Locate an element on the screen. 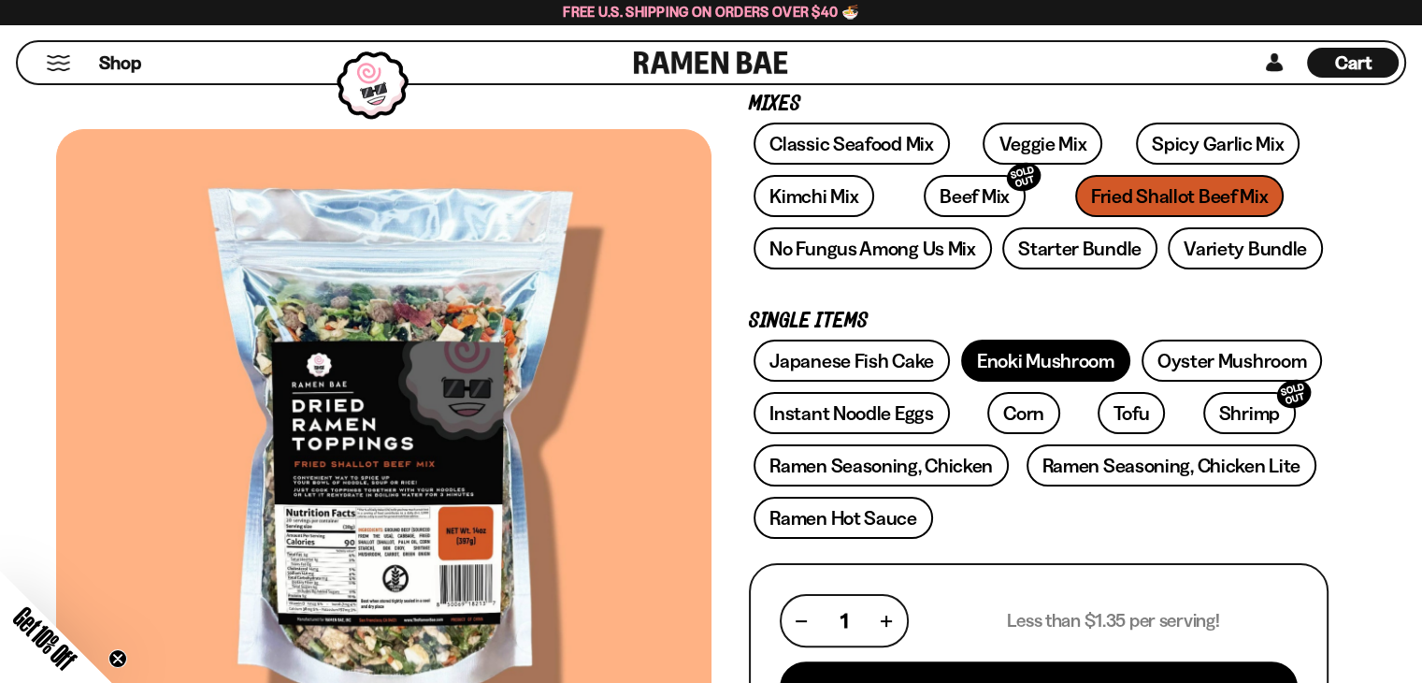  button: Close teaser is located at coordinates (118, 658).